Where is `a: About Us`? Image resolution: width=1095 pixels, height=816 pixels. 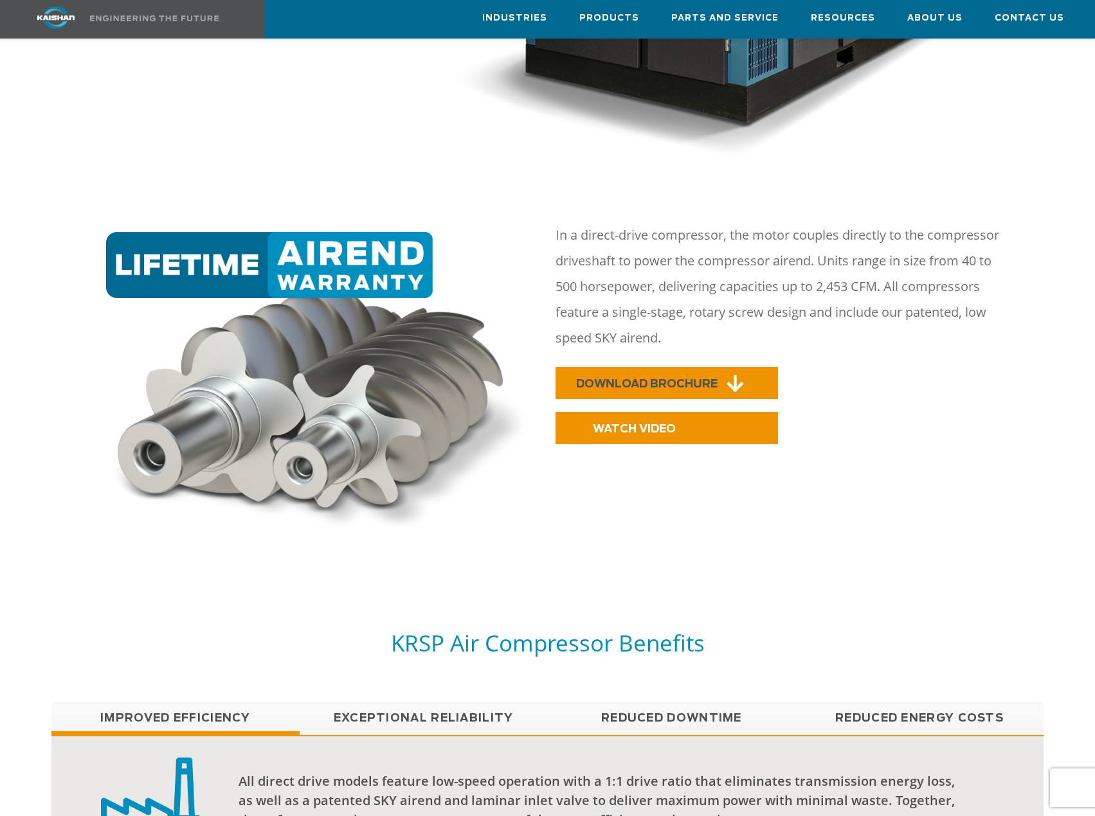
a: About Us is located at coordinates (935, 18).